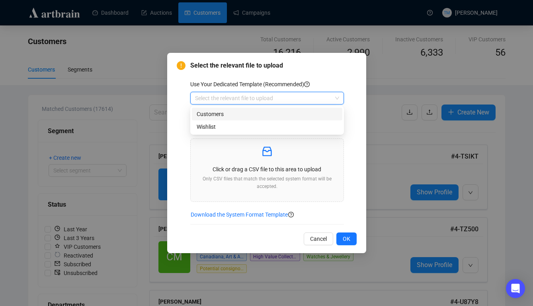  What do you see at coordinates (273, 66) in the screenshot?
I see `span: Select the relevant file to upload` at bounding box center [273, 66].